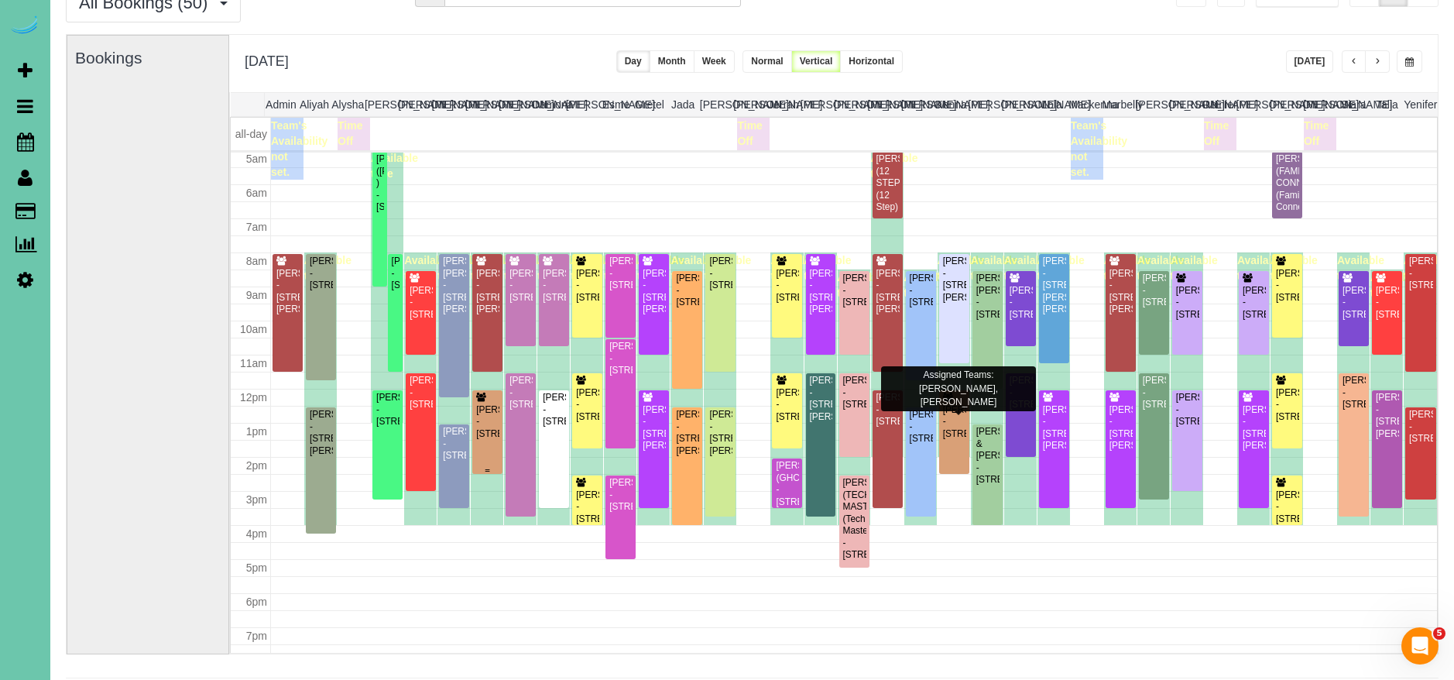 Image resolution: width=1454 pixels, height=680 pixels. Describe the element at coordinates (1118, 105) in the screenshot. I see `th: Marbelly` at that location.